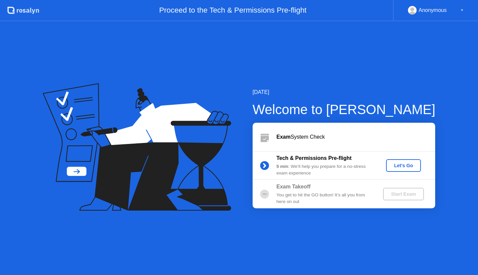  I want to click on button: Let's Go, so click(403, 166).